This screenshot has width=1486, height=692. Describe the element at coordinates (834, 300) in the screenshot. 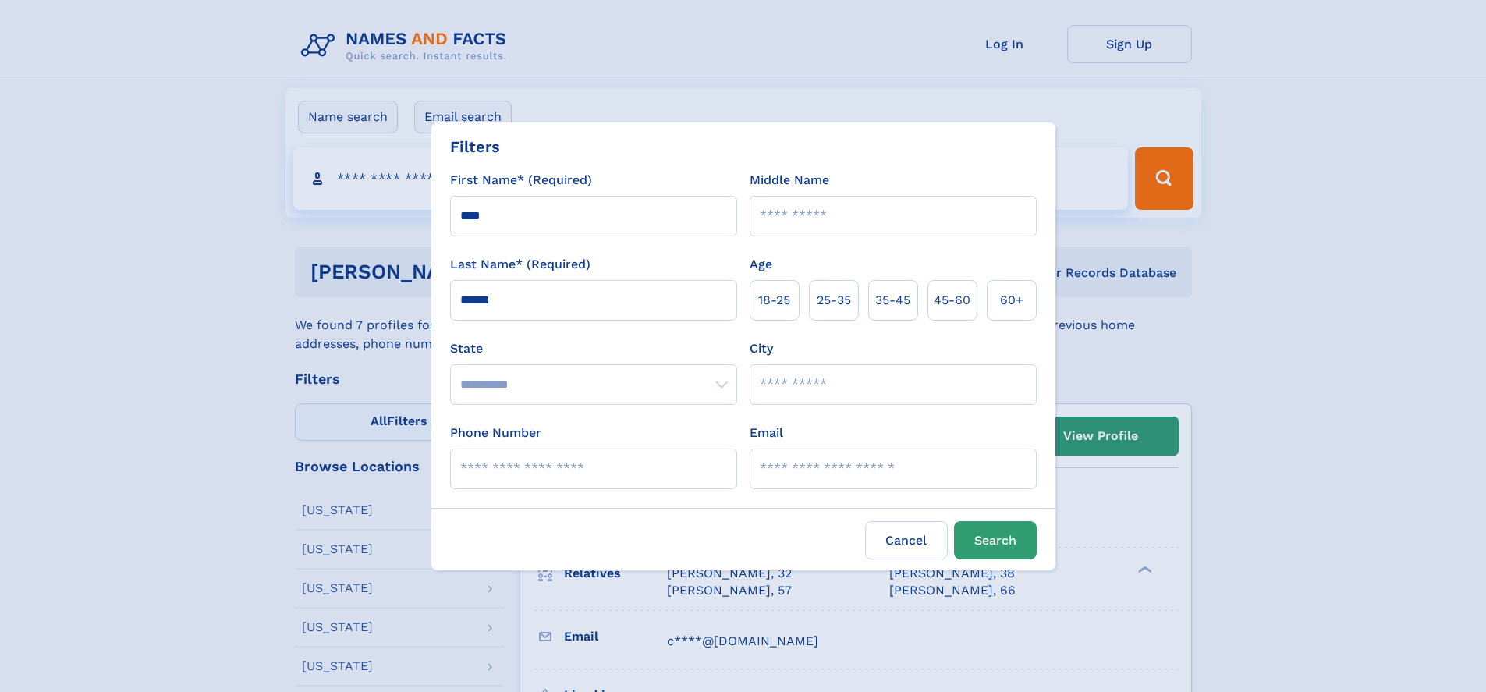

I see `span: 25‑35` at that location.